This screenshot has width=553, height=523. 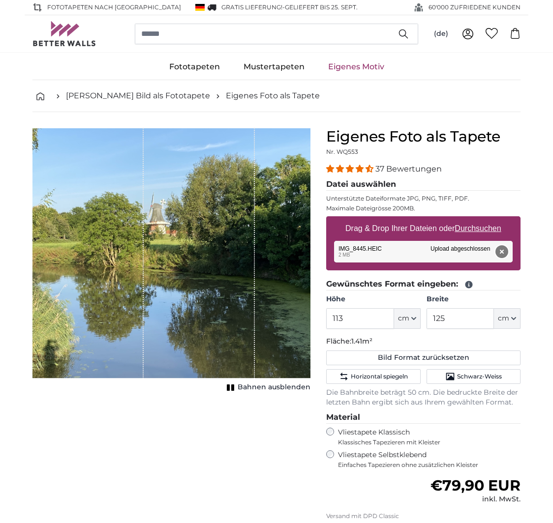 I want to click on a: Fototapeten, so click(x=194, y=67).